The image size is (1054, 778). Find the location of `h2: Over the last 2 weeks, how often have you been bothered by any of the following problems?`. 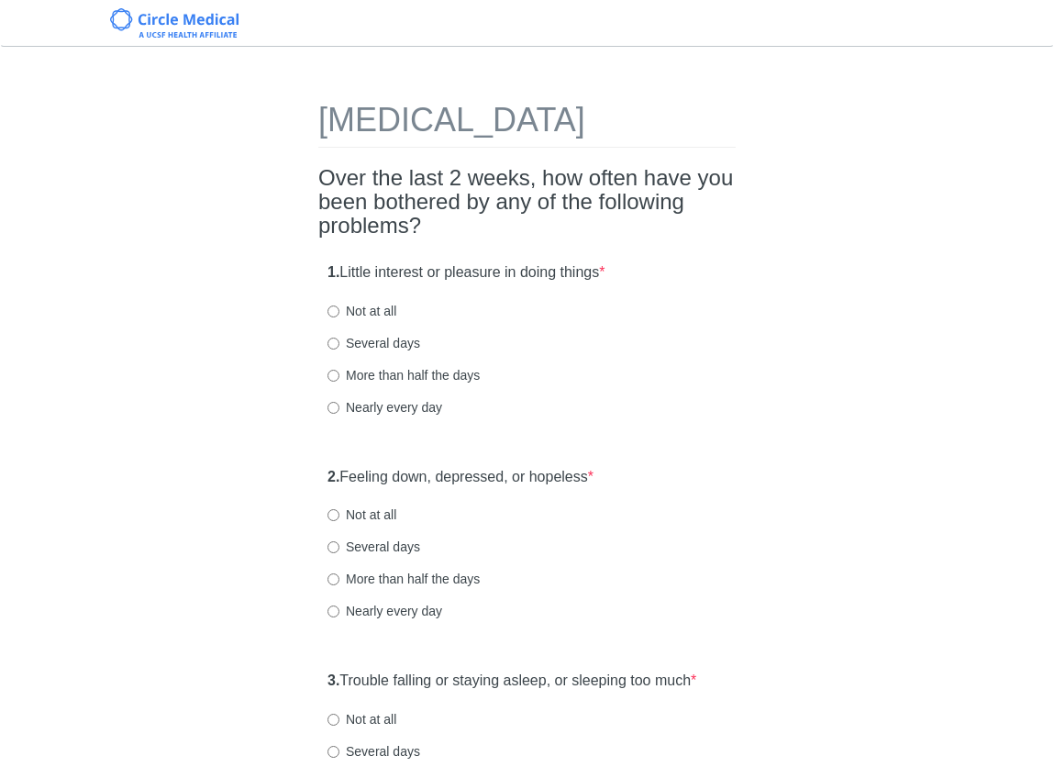

h2: Over the last 2 weeks, how often have you been bothered by any of the following problems? is located at coordinates (527, 202).